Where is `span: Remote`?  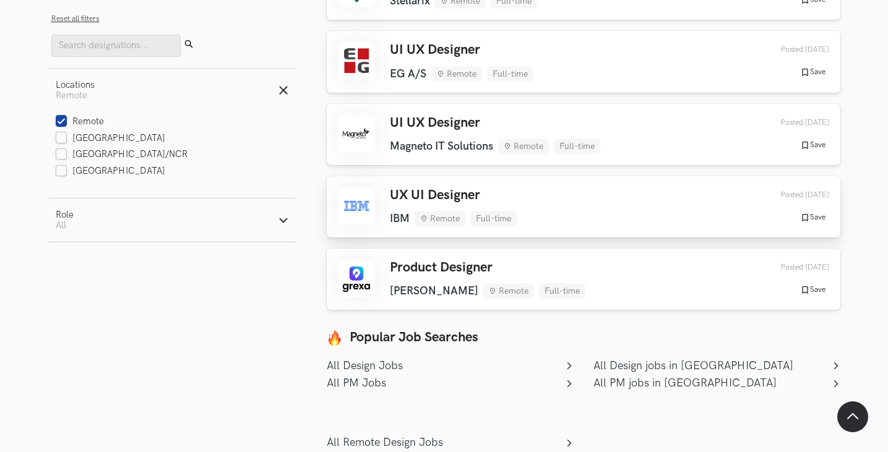
span: Remote is located at coordinates (71, 95).